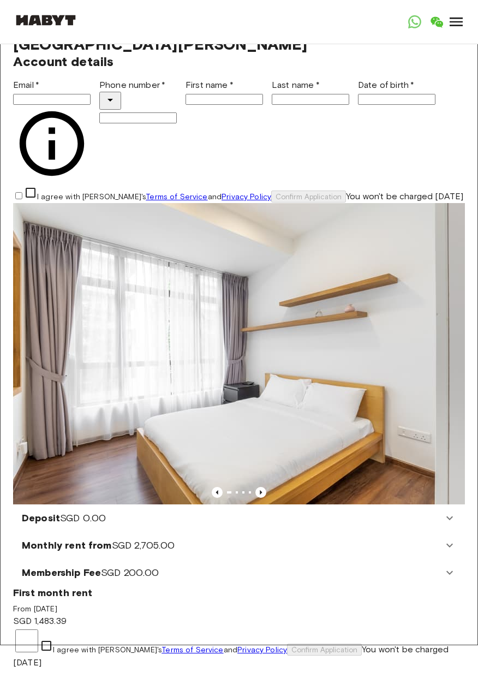 The image size is (478, 690). What do you see at coordinates (144, 545) in the screenshot?
I see `span: SGD 2,705.00` at bounding box center [144, 545].